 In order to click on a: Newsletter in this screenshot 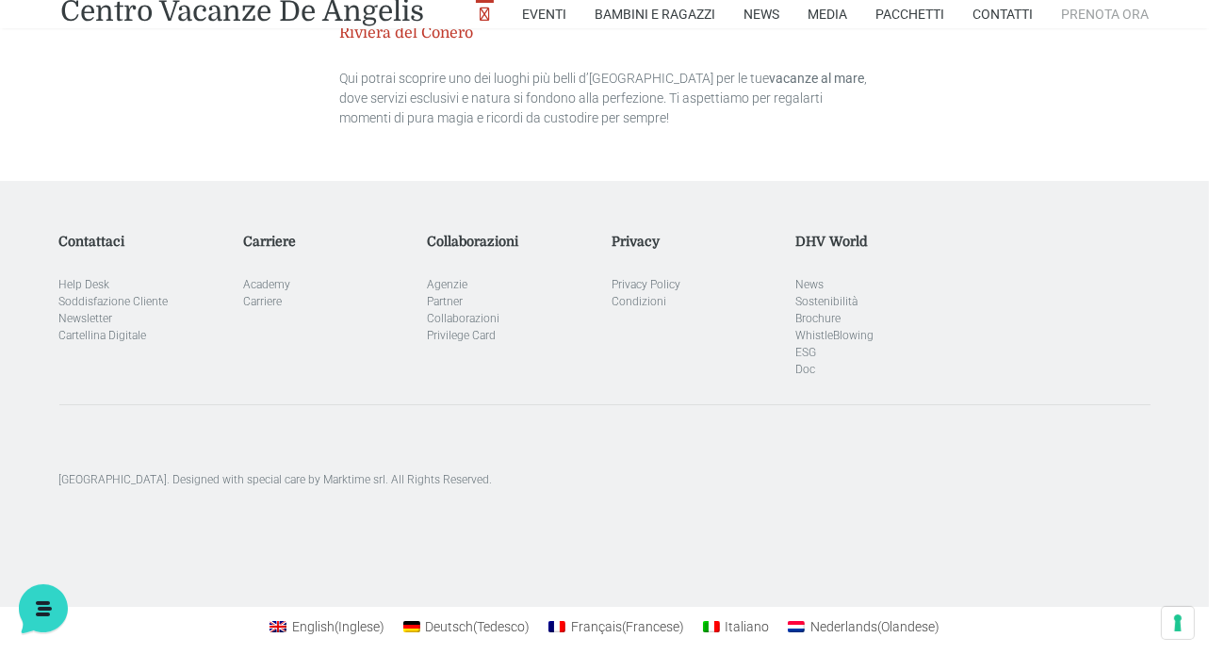, I will do `click(86, 319)`.